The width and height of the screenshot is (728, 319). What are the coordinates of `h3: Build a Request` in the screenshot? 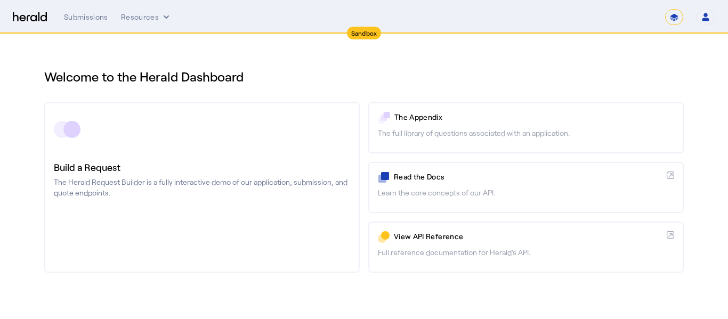 It's located at (202, 167).